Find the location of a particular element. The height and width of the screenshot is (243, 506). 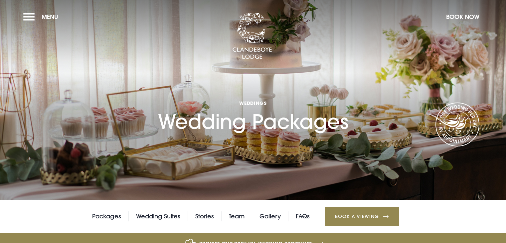

a: FAQs is located at coordinates (302, 216).